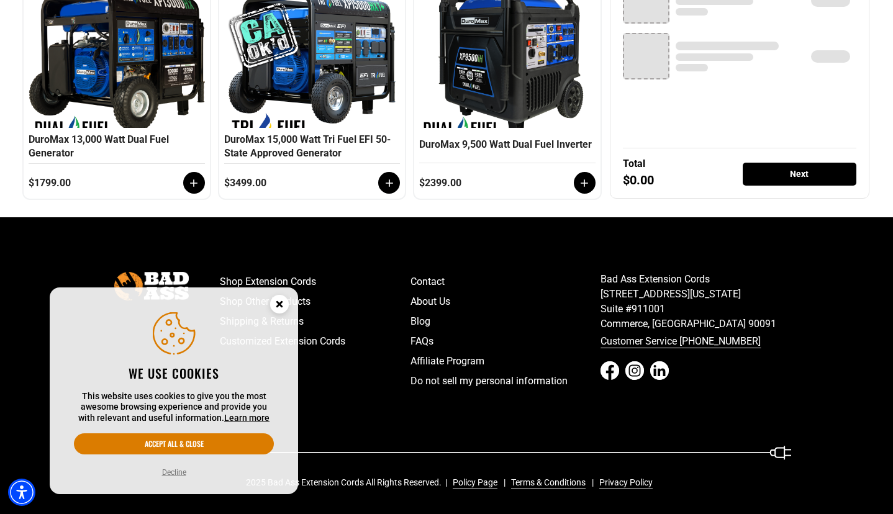 This screenshot has width=893, height=514. What do you see at coordinates (659, 371) in the screenshot?
I see `a: LinkedIn - open in a new tab` at bounding box center [659, 371].